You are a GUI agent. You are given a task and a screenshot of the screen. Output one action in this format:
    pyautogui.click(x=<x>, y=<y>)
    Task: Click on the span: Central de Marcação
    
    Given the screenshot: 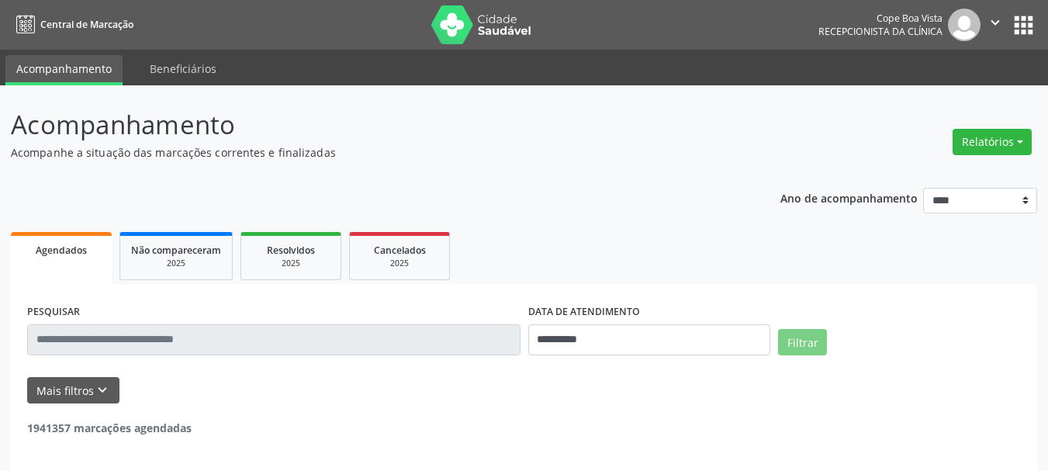 What is the action you would take?
    pyautogui.click(x=87, y=24)
    